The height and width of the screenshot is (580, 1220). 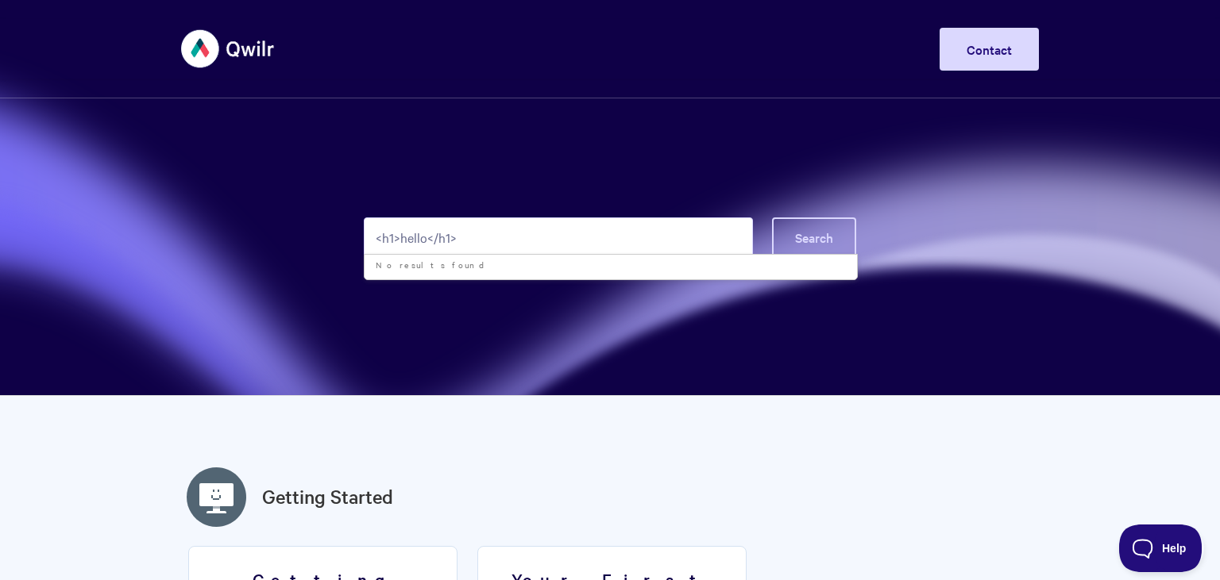 What do you see at coordinates (611, 265) in the screenshot?
I see `li: No results found` at bounding box center [611, 265].